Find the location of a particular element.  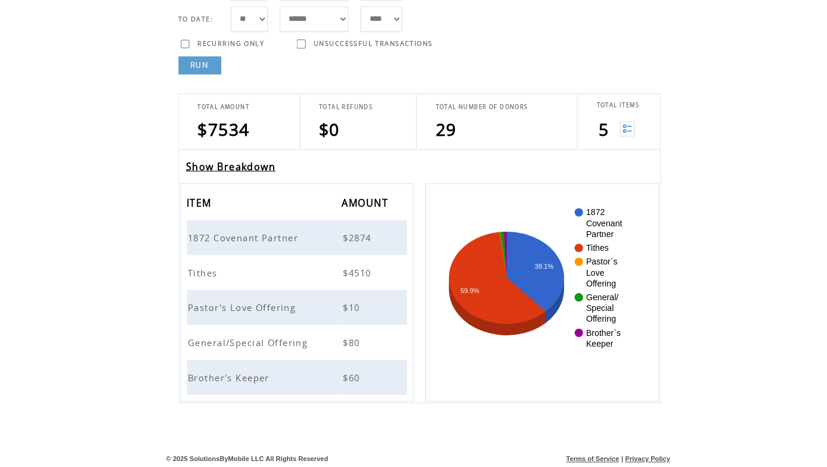

text: Special is located at coordinates (593, 309).